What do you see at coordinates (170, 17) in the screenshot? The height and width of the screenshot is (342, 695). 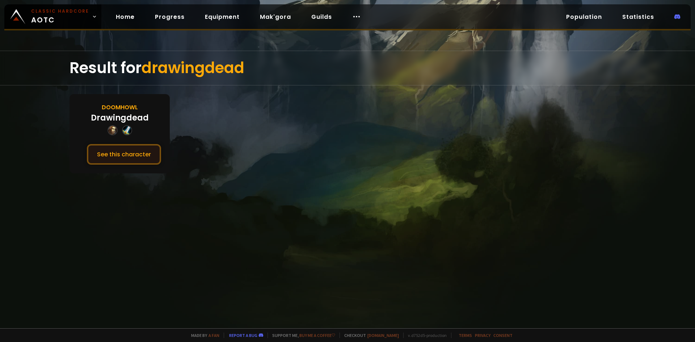 I see `a: Progress` at bounding box center [170, 17].